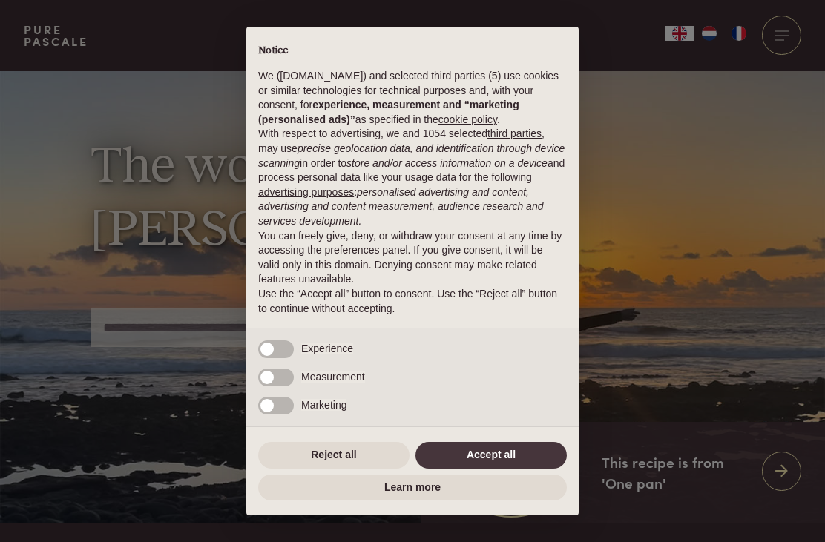 This screenshot has height=542, width=825. Describe the element at coordinates (306, 193) in the screenshot. I see `button: advertising purposes` at that location.